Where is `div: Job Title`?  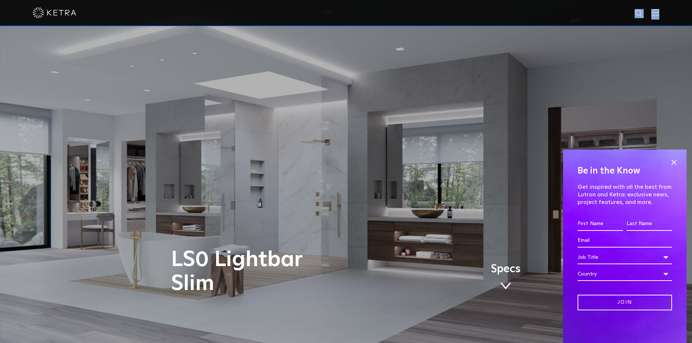 div: Job Title is located at coordinates (625, 258).